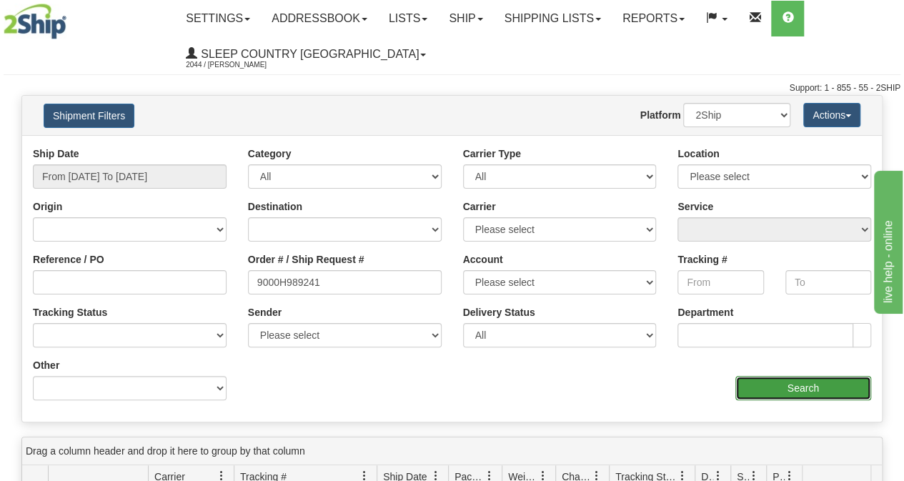 The image size is (904, 481). I want to click on img: logo2044.jpg, so click(35, 21).